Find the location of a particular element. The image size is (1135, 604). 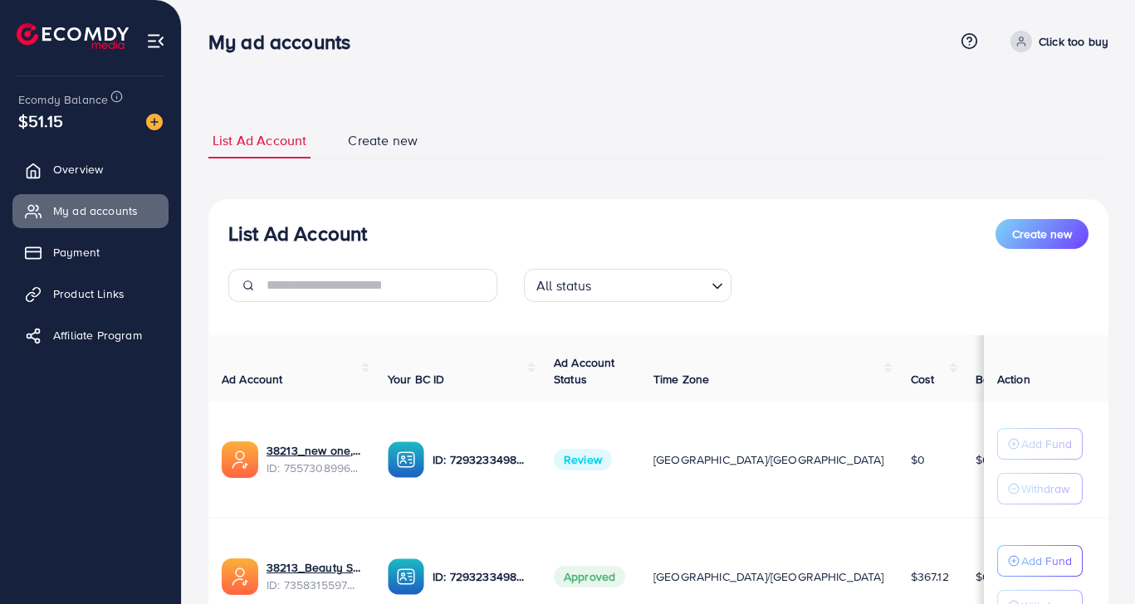

span: Approved is located at coordinates (590, 577).